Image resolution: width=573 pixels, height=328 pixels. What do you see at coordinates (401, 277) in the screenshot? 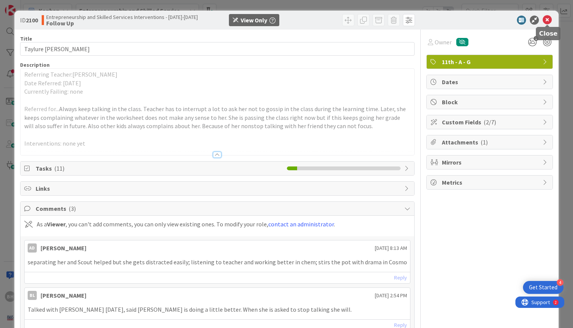
I see `a: Reply` at bounding box center [401, 277].